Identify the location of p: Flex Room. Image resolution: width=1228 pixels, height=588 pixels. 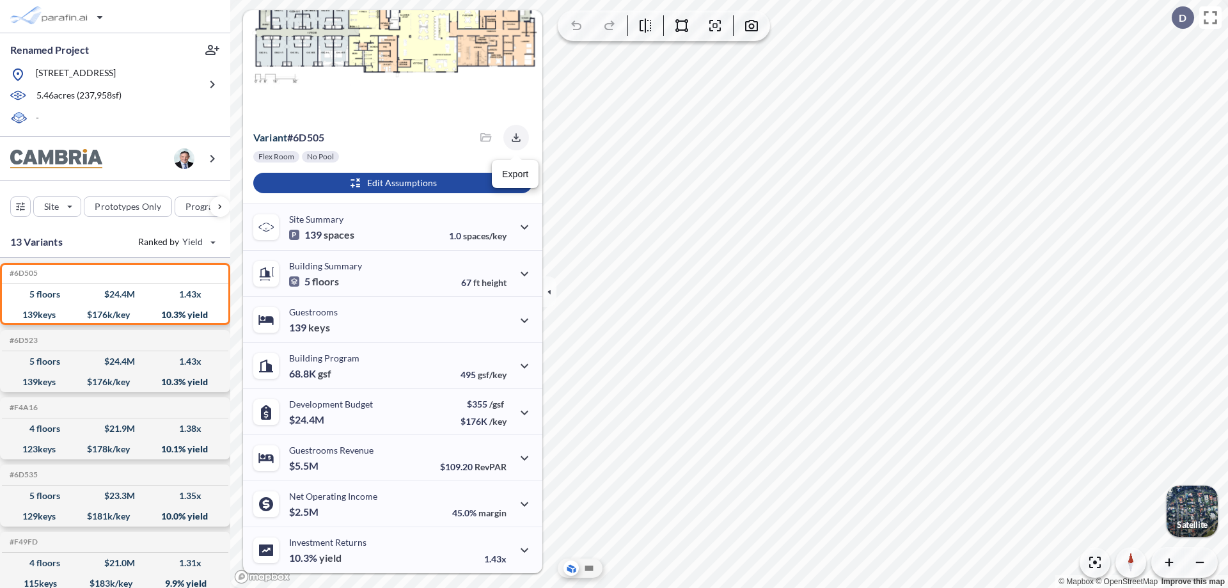
(276, 157).